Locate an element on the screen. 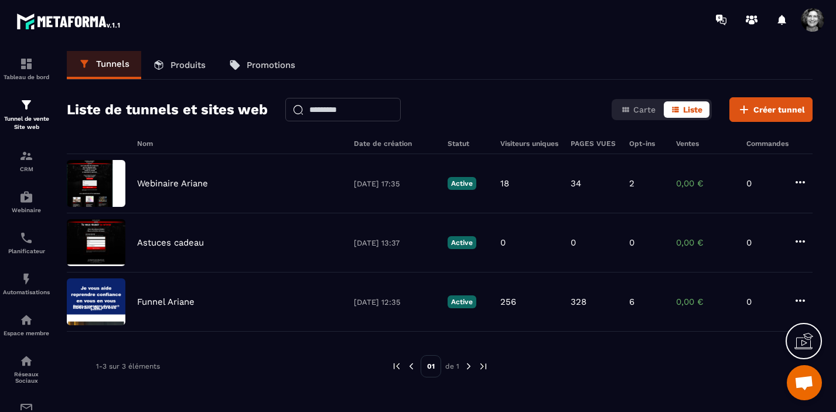 This screenshot has width=836, height=412. span: Liste is located at coordinates (692, 110).